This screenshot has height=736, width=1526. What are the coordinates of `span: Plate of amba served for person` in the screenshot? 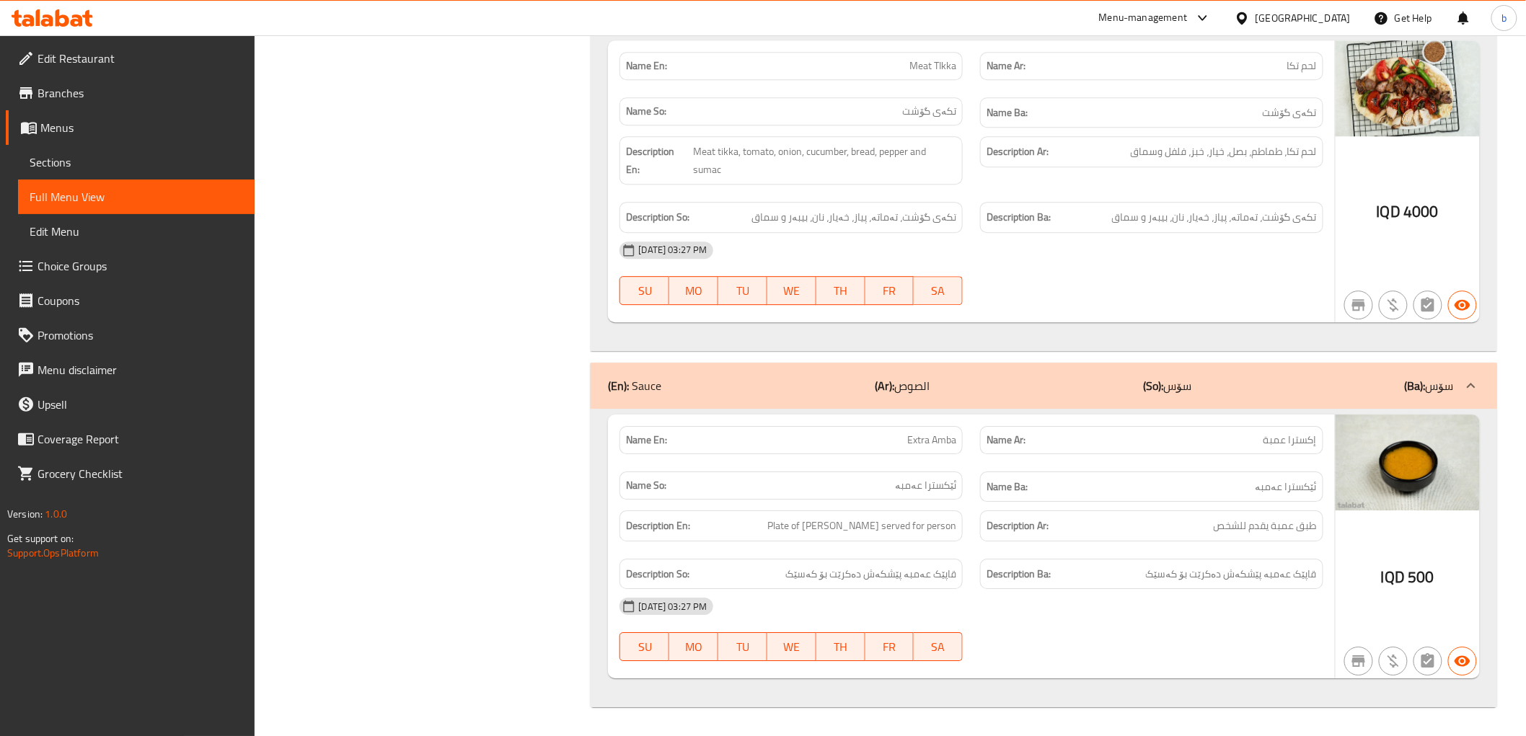 It's located at (862, 526).